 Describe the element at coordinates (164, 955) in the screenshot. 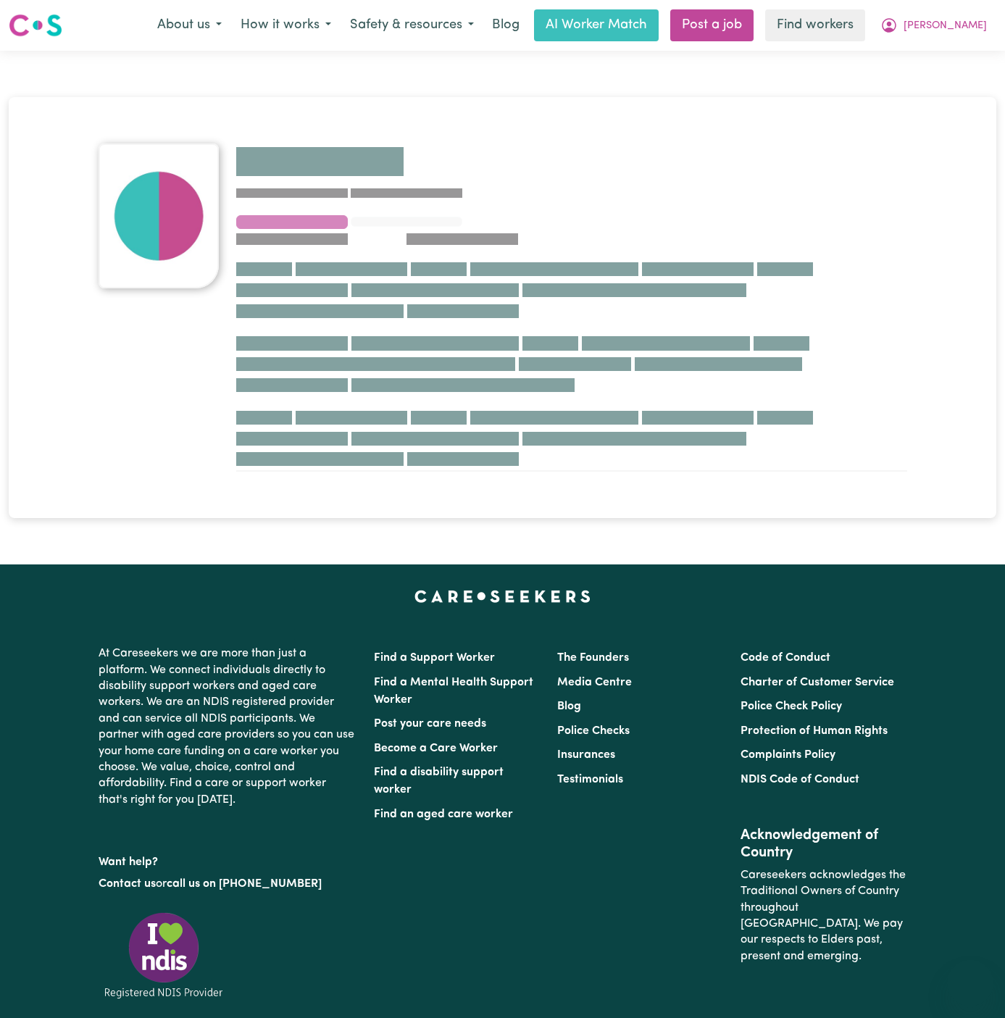

I see `img: Registered NDIS provider` at that location.